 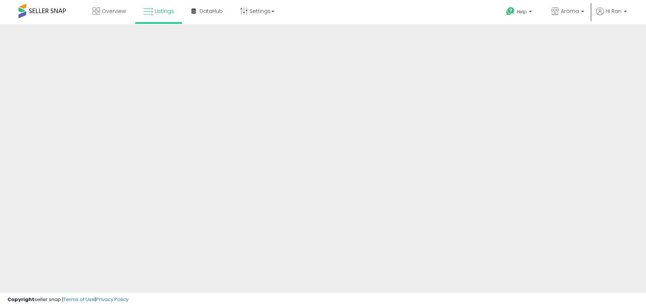 I want to click on i: Get Help, so click(x=510, y=11).